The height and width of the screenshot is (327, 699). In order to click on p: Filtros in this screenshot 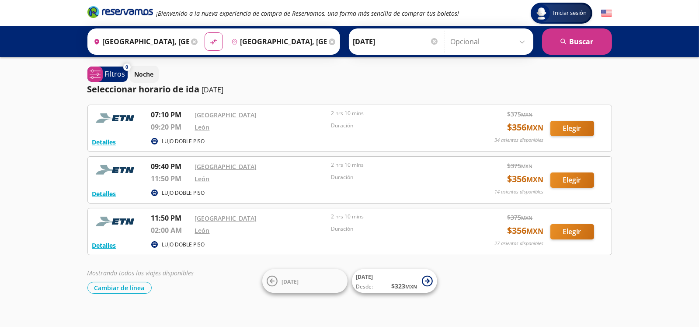, I will do `click(115, 74)`.